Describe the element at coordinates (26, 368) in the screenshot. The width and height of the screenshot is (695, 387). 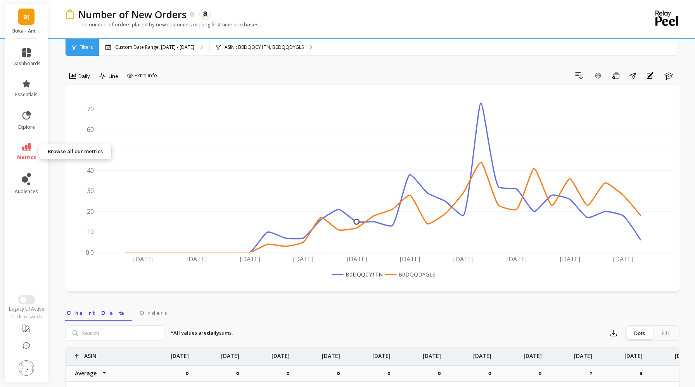
I see `img: profile picture` at that location.